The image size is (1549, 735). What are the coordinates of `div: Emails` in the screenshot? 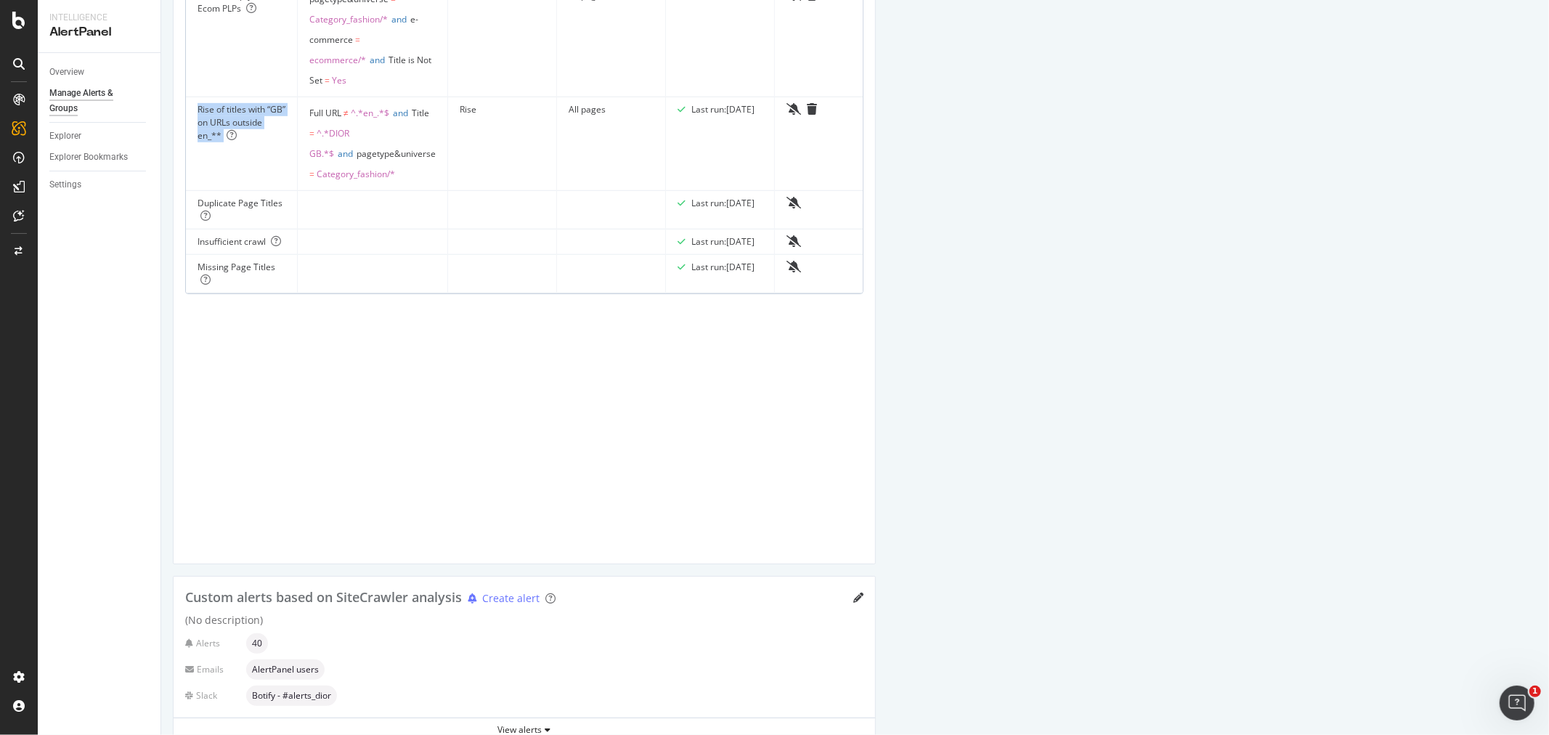 It's located at (213, 669).